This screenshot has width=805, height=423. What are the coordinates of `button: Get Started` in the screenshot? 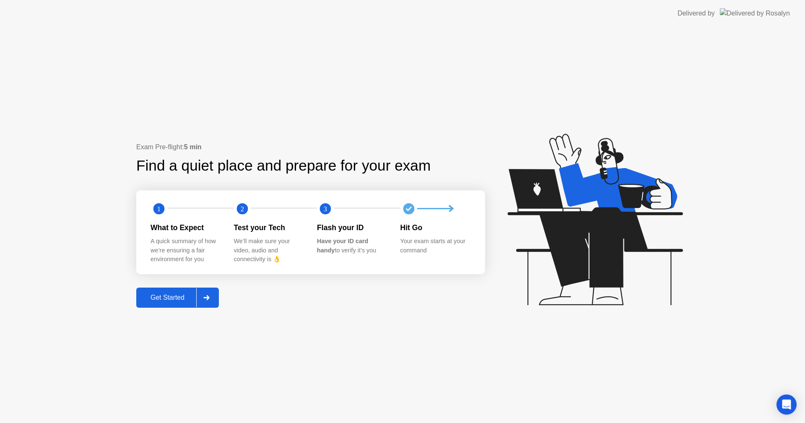 It's located at (177, 298).